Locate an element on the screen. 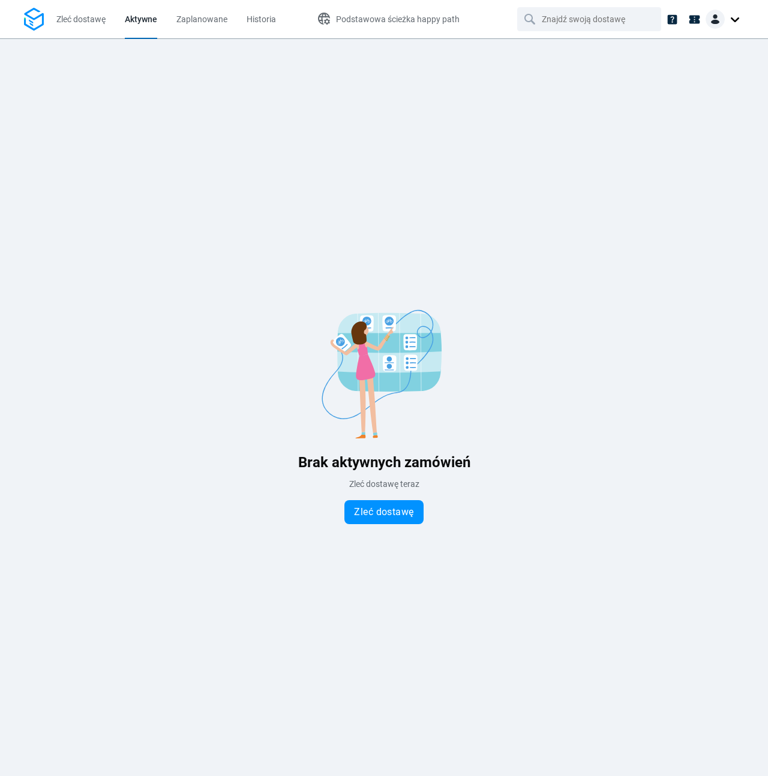  img: Client is located at coordinates (715, 19).